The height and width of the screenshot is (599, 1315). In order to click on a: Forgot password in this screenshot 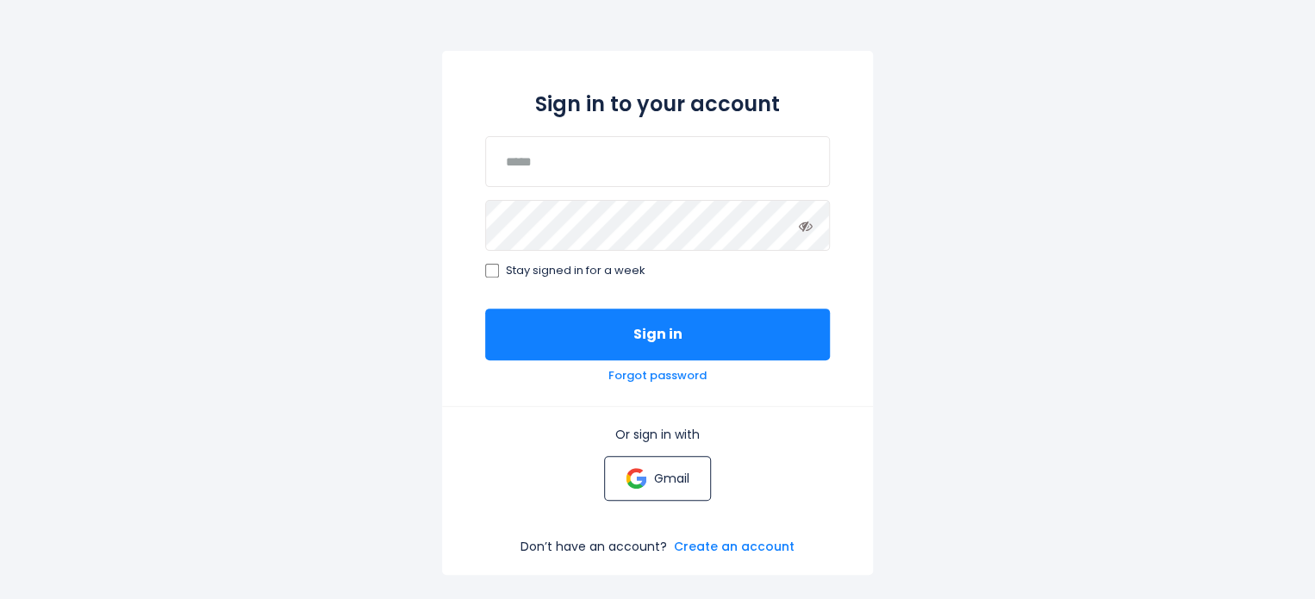, I will do `click(658, 376)`.